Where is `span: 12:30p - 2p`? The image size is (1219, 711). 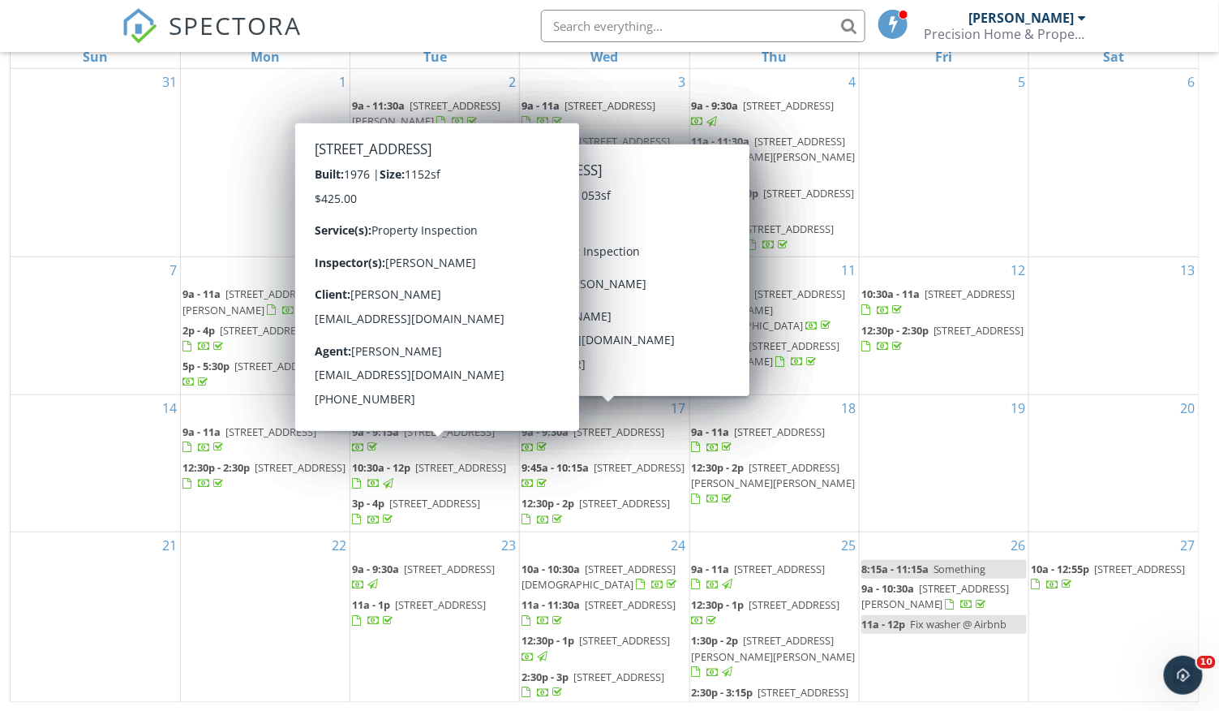 span: 12:30p - 2p is located at coordinates (548, 503).